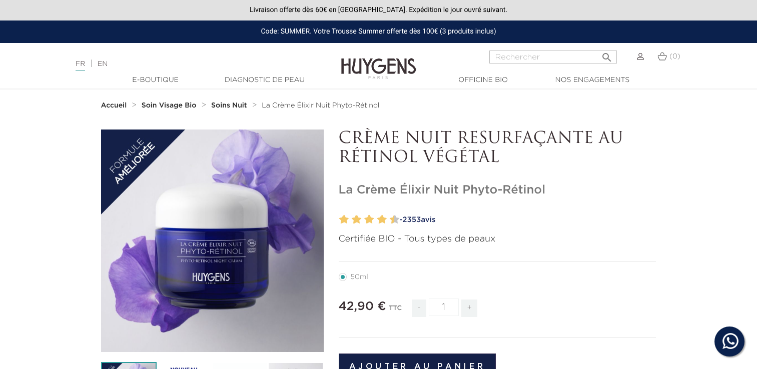 The width and height of the screenshot is (757, 369). I want to click on span: 2353, so click(411, 220).